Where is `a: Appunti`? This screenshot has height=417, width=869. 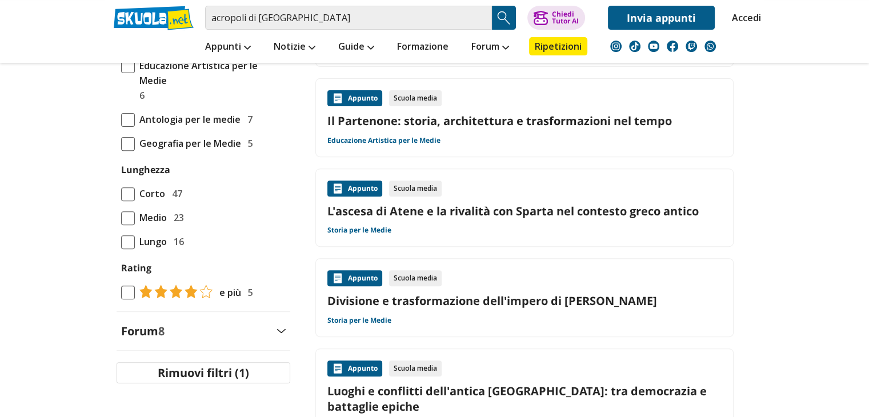
a: Appunti is located at coordinates (228, 47).